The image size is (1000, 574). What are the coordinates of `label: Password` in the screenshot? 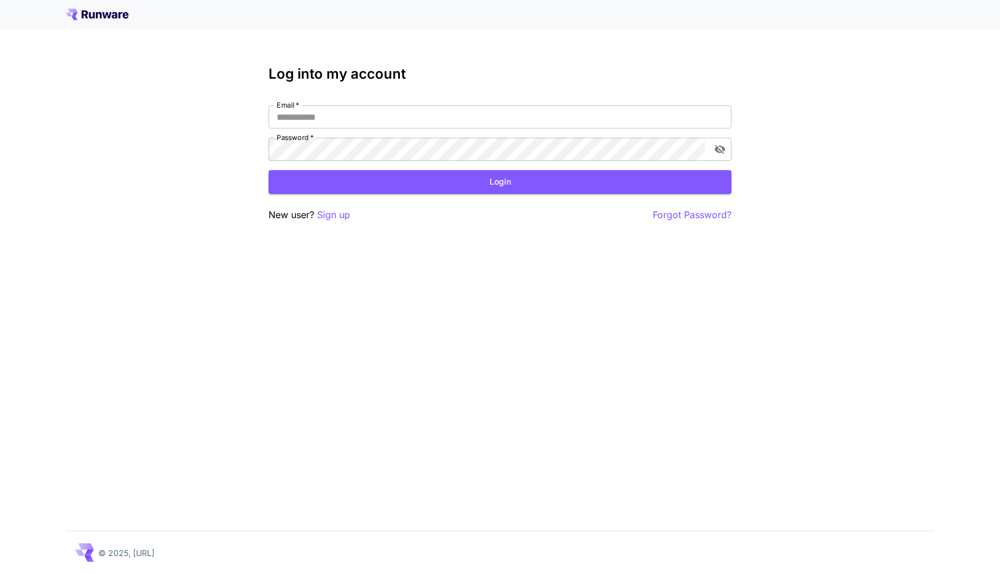 It's located at (295, 137).